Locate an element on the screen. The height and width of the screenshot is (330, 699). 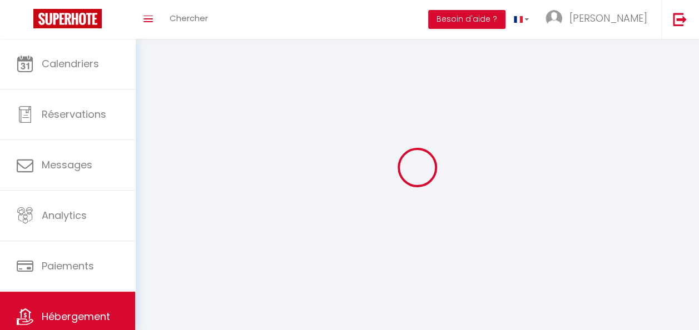
span: Hébergement is located at coordinates (76, 316).